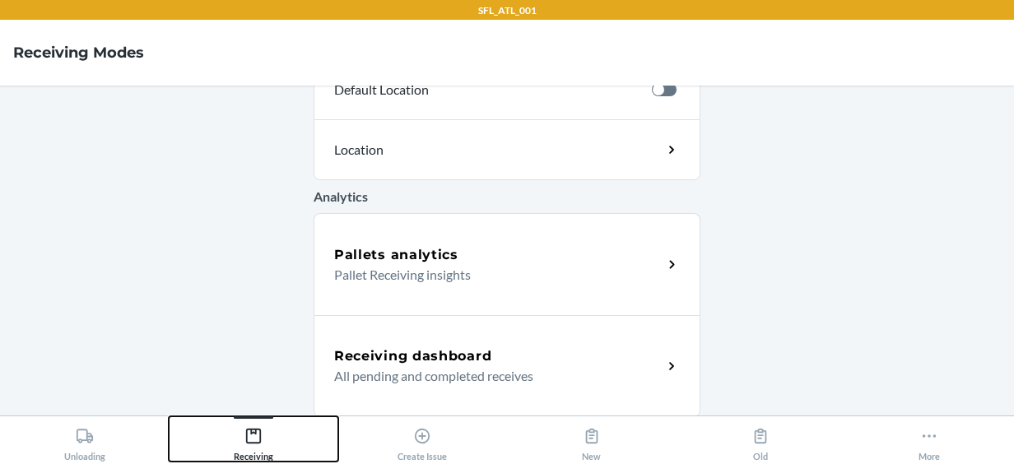  I want to click on div: Create Issue, so click(422, 441).